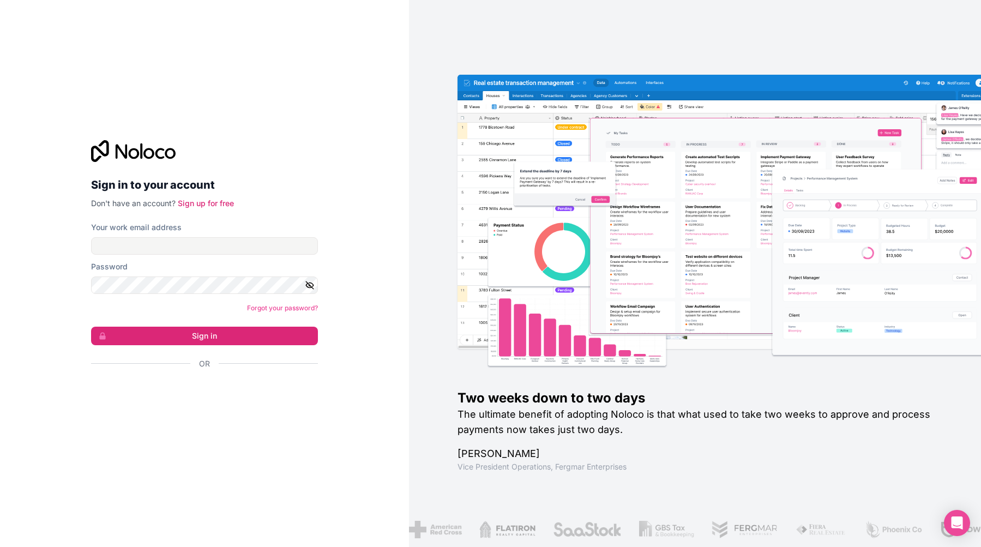 The width and height of the screenshot is (981, 547). Describe the element at coordinates (744, 529) in the screenshot. I see `img: /assets/fergmar-CudnrXN5.png` at that location.